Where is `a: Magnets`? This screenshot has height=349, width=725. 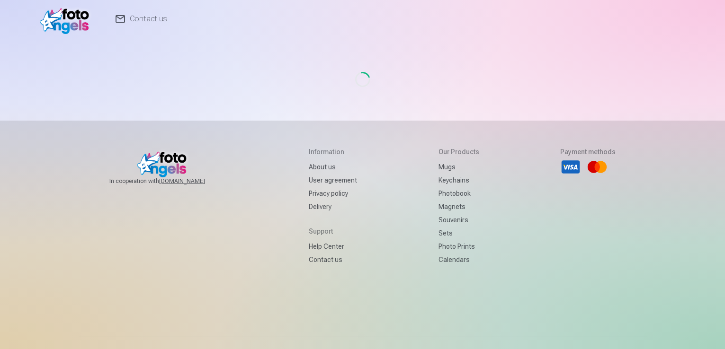
a: Magnets is located at coordinates (459, 207).